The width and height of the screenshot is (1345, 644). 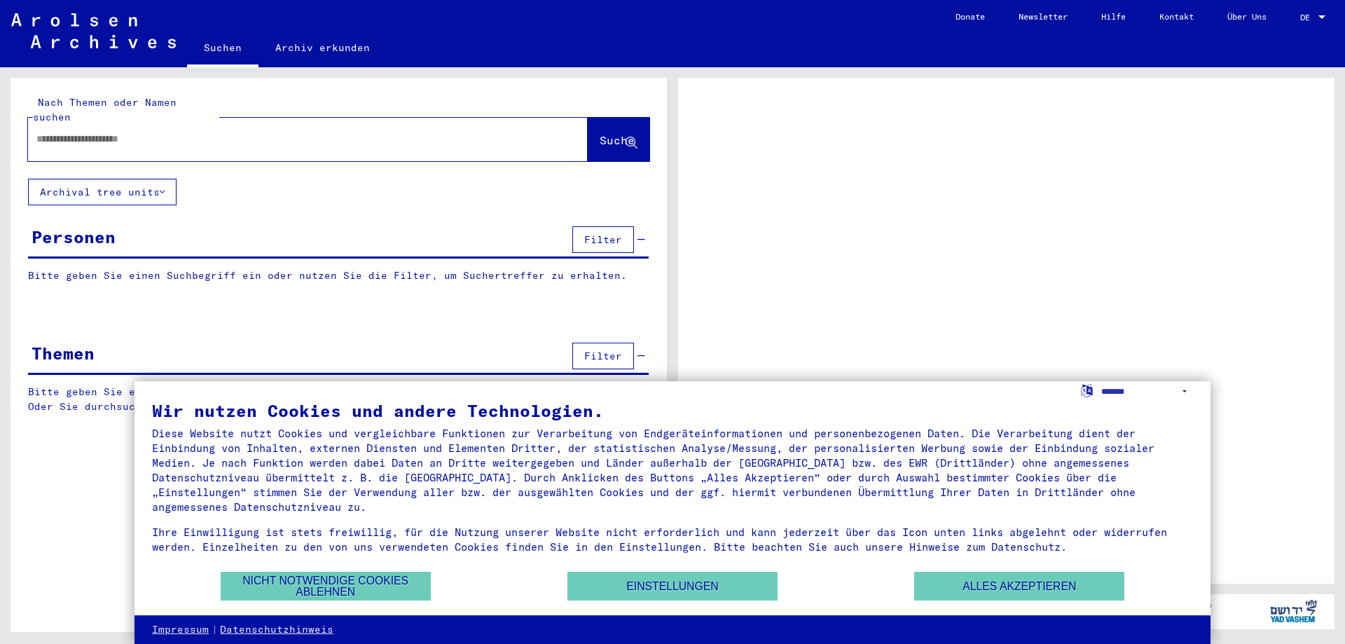 I want to click on p: Bitte geben Sie einen Suchbegriff ein oder nutzen Sie die Filter, um Suchertreffer zu erhalten. O..., so click(x=338, y=399).